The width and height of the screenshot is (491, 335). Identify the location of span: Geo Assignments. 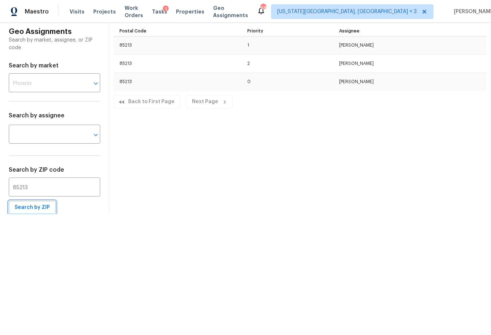
(231, 12).